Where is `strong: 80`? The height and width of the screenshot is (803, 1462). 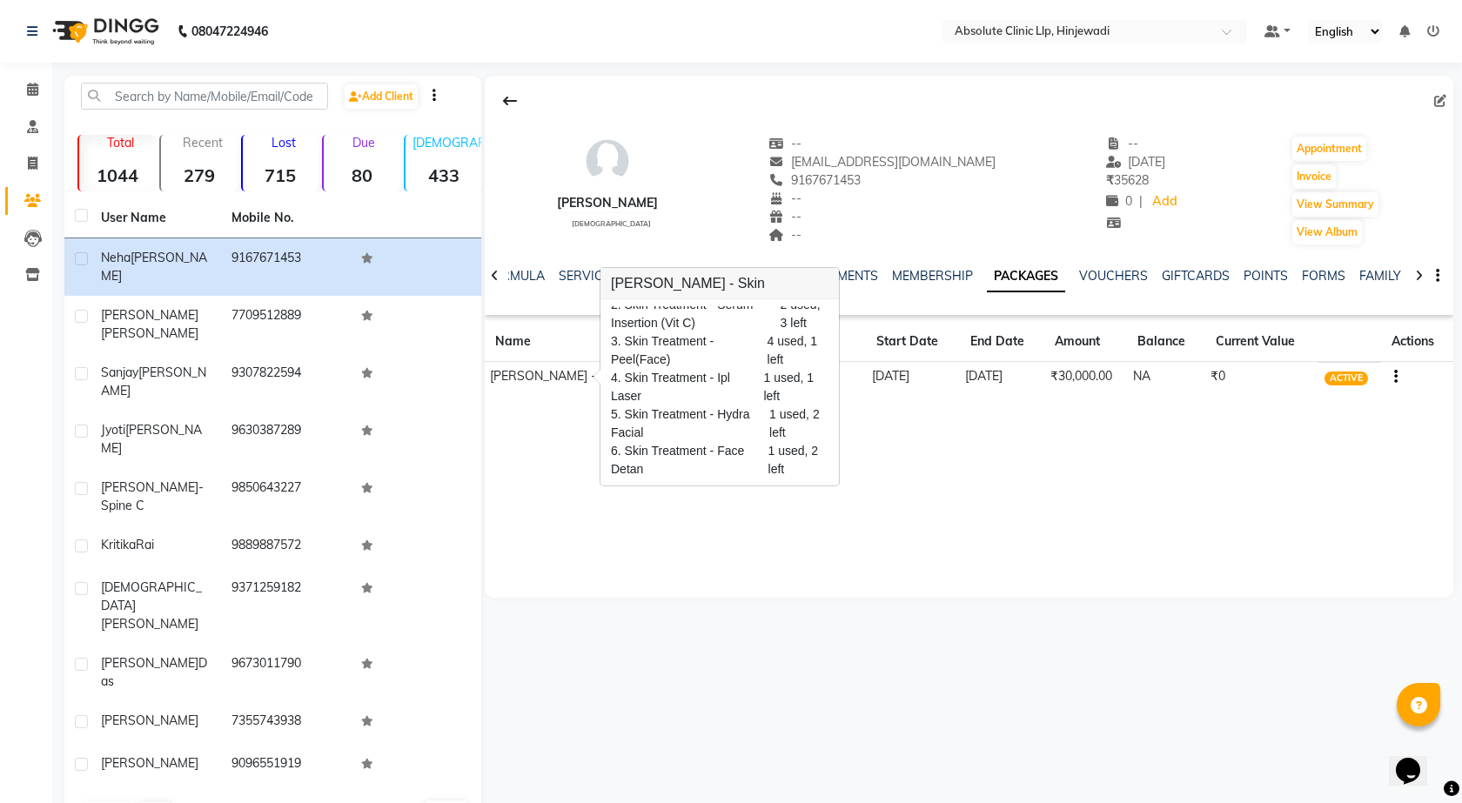
strong: 80 is located at coordinates (362, 175).